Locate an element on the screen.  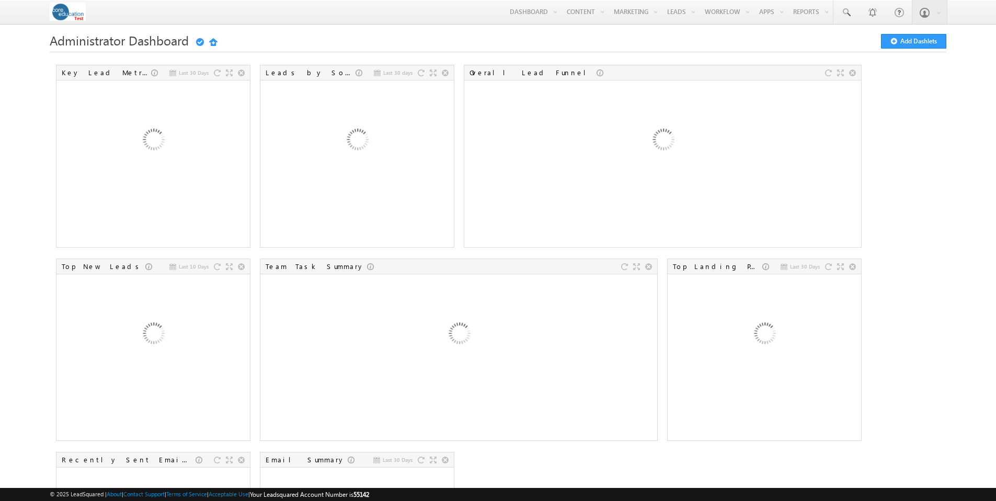
div: Top New Leads is located at coordinates (103, 267).